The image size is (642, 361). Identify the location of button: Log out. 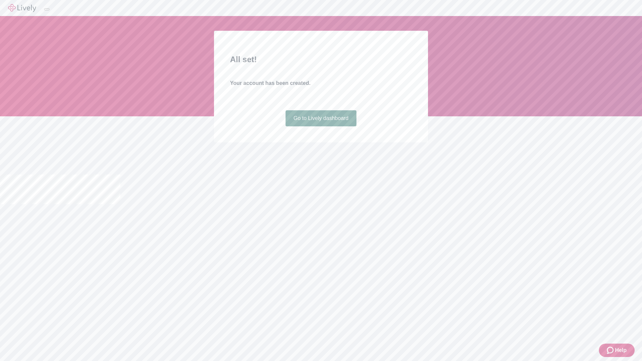
(47, 9).